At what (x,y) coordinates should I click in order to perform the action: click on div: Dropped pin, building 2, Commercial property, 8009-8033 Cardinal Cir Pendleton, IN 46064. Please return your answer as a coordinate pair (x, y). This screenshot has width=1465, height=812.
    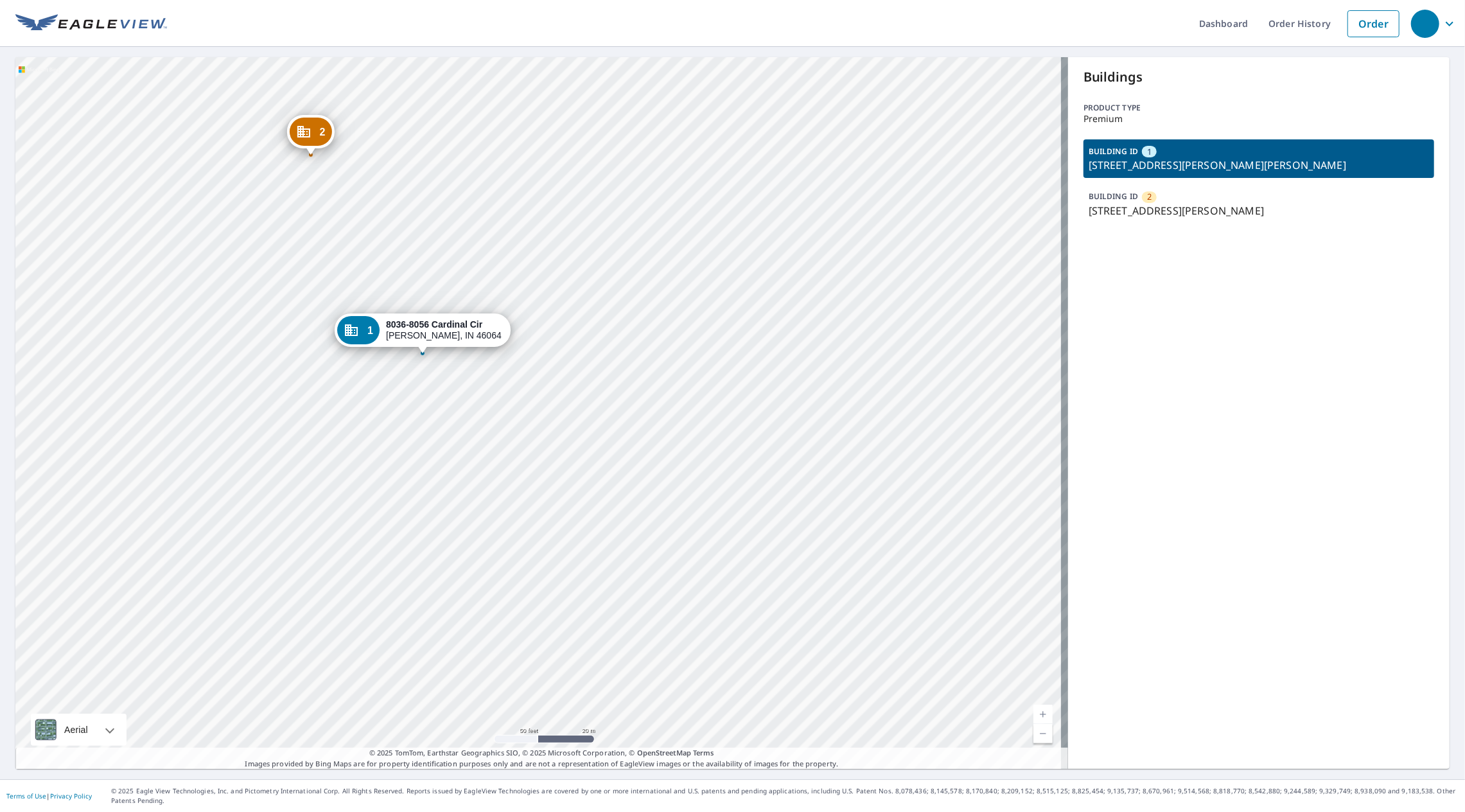
    Looking at the image, I should click on (311, 135).